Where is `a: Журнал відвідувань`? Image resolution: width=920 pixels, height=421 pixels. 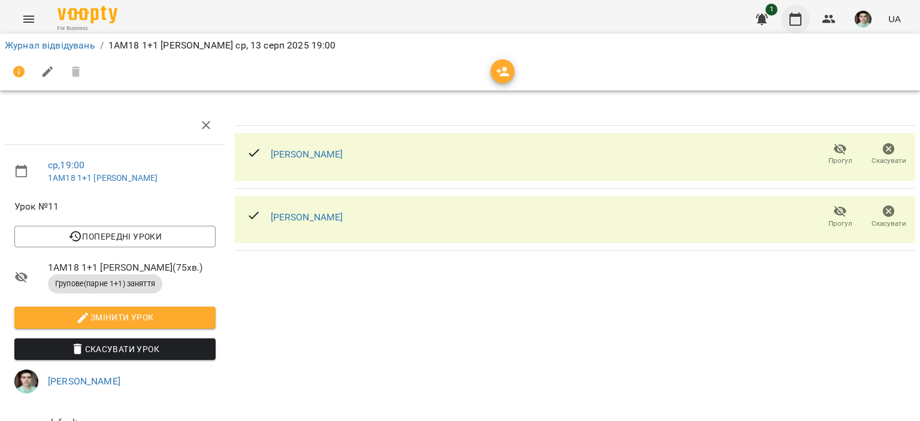 a: Журнал відвідувань is located at coordinates (50, 45).